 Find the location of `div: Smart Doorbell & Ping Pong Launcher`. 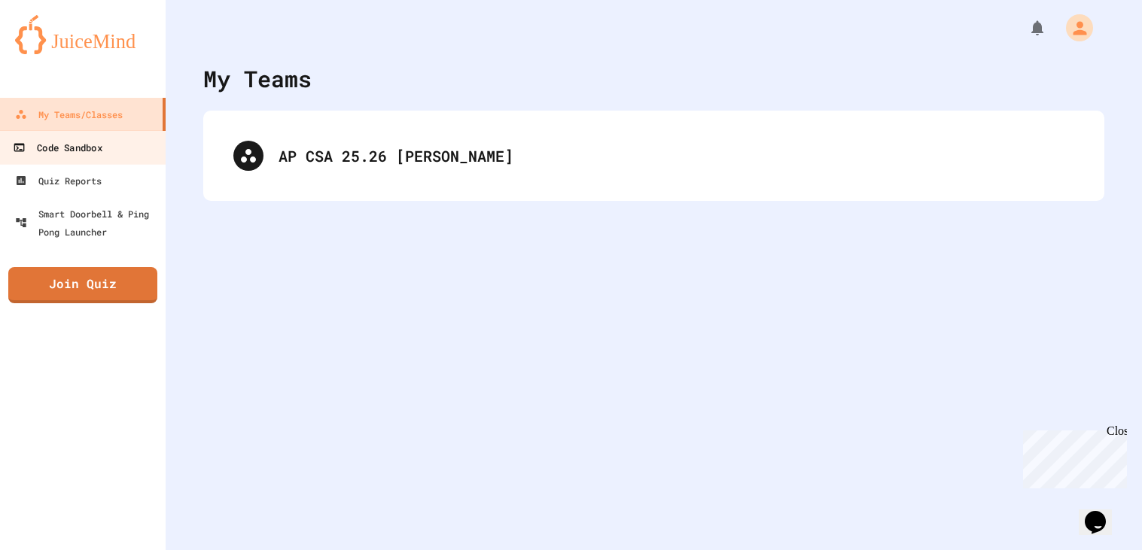

div: Smart Doorbell & Ping Pong Launcher is located at coordinates (87, 223).